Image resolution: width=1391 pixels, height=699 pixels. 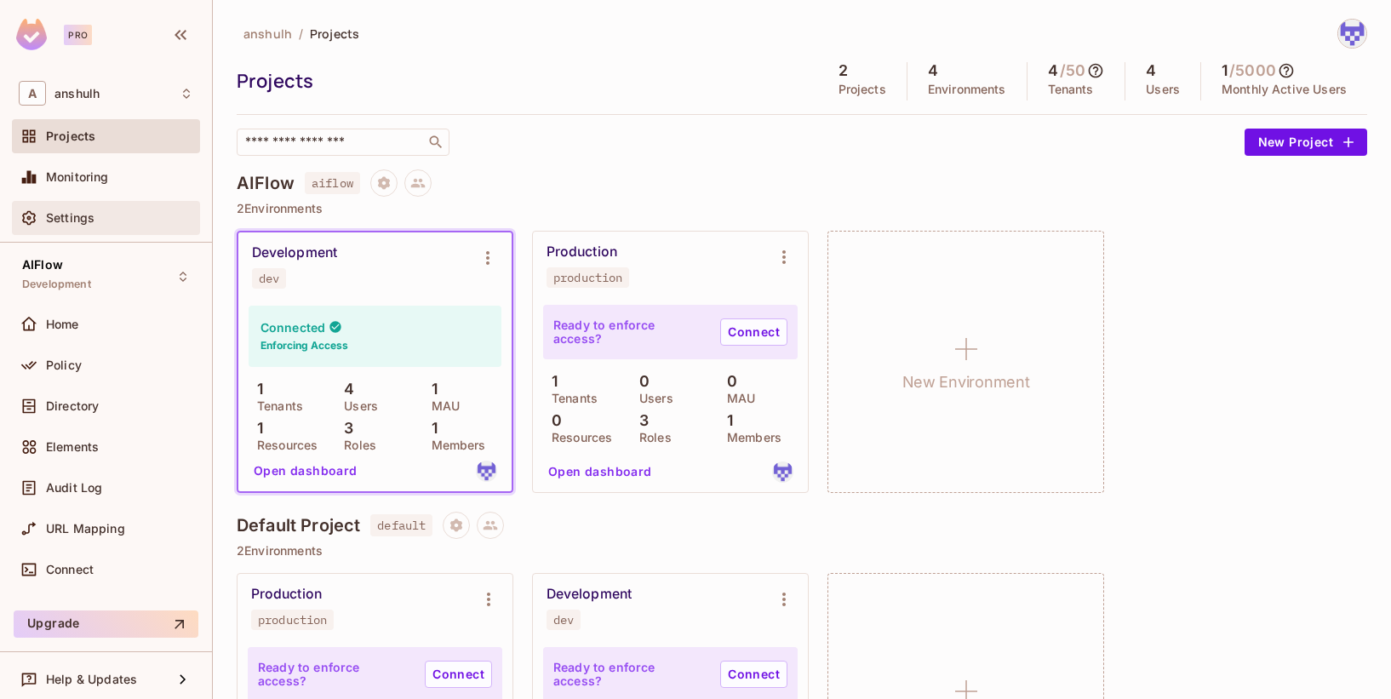 I want to click on h4: Connected, so click(x=293, y=327).